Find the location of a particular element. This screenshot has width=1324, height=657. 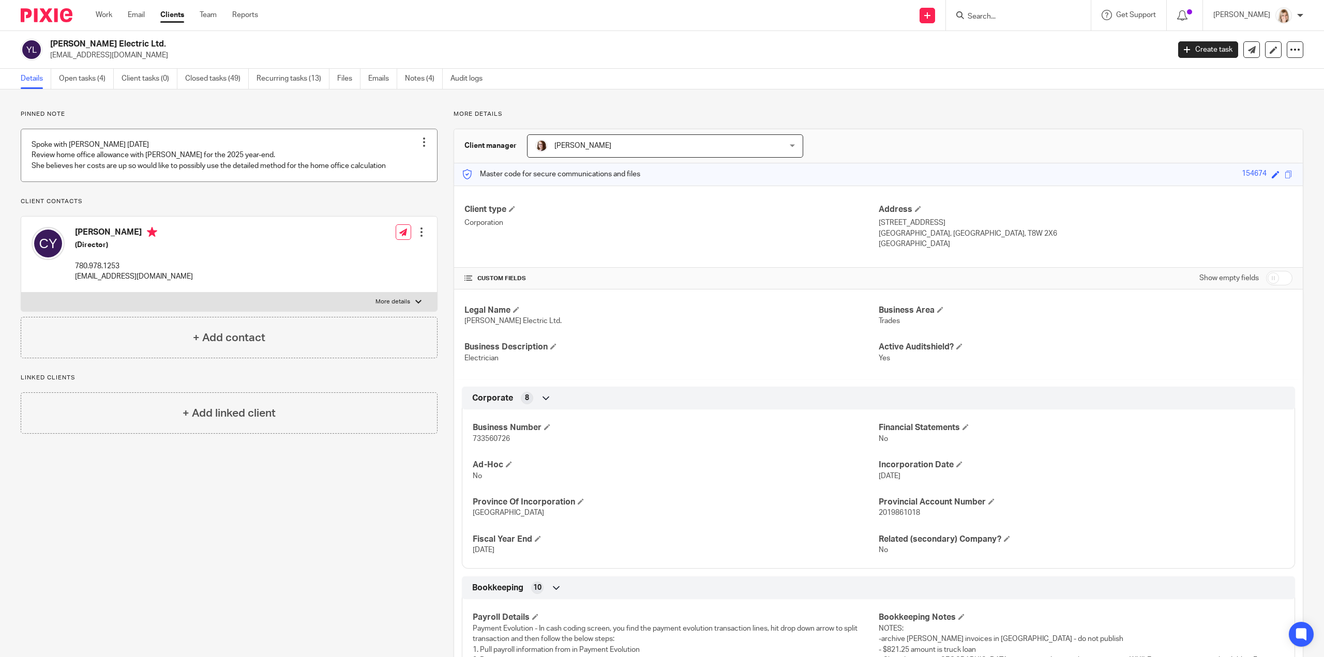

span: Bookkeeping is located at coordinates (497, 588).